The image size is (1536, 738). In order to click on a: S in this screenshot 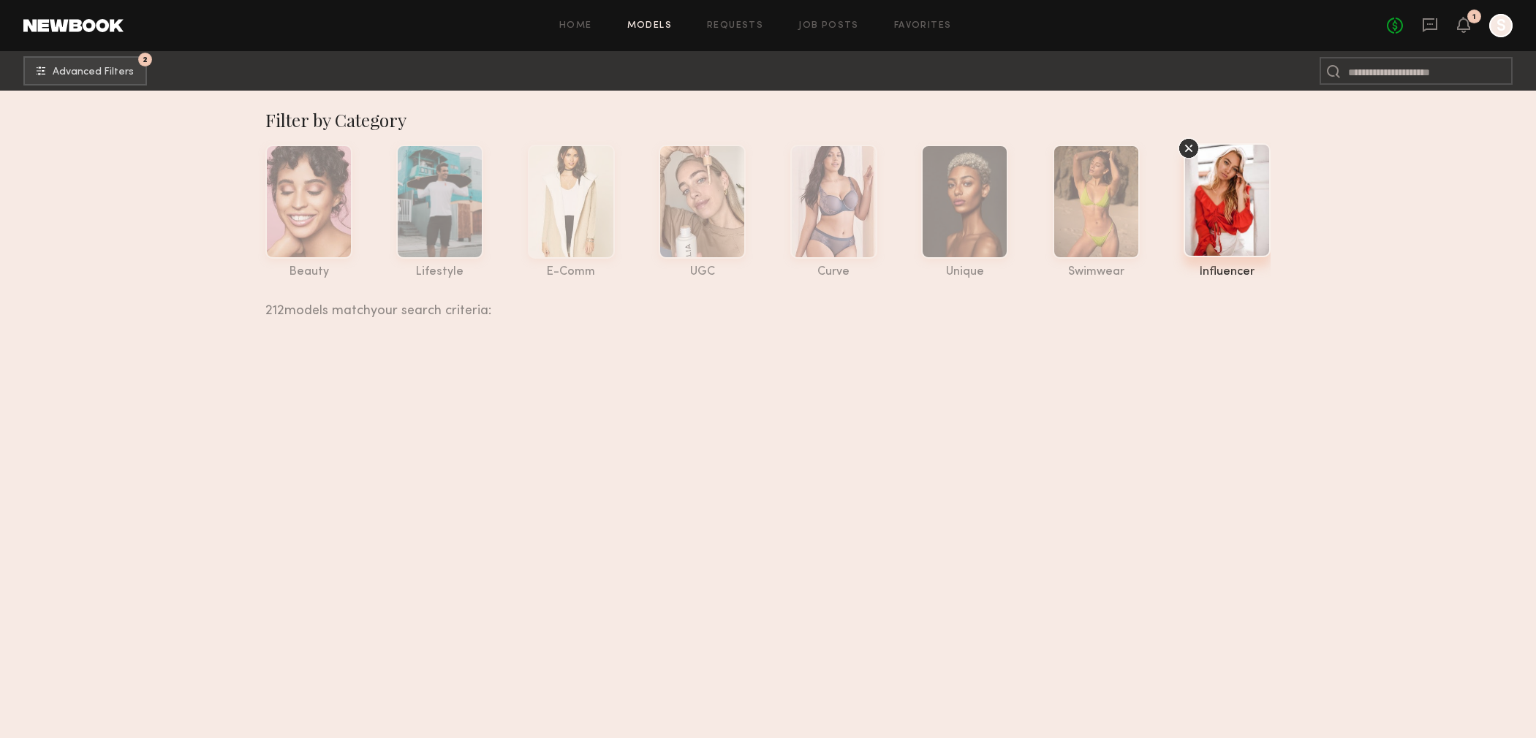, I will do `click(1501, 26)`.